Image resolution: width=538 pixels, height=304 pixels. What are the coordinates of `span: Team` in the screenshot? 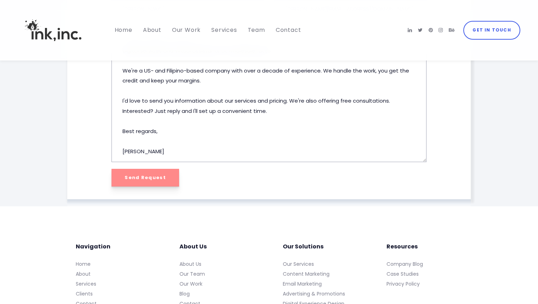 It's located at (256, 30).